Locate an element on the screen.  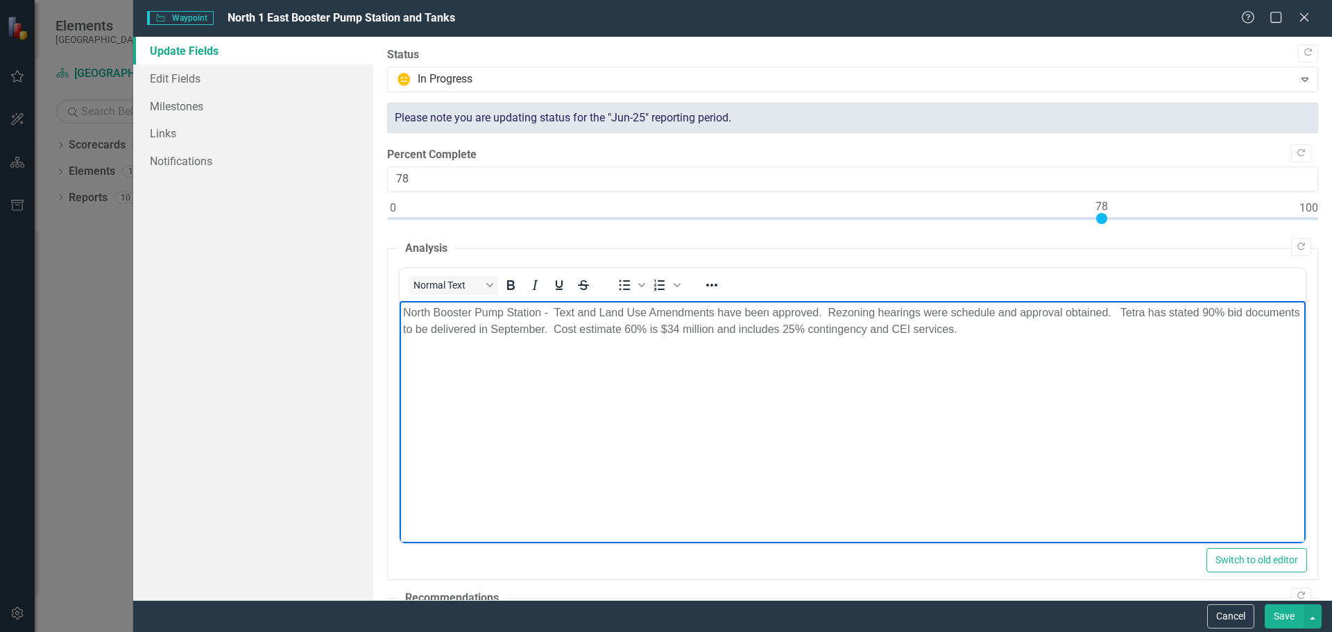
button: Save is located at coordinates (1284, 616).